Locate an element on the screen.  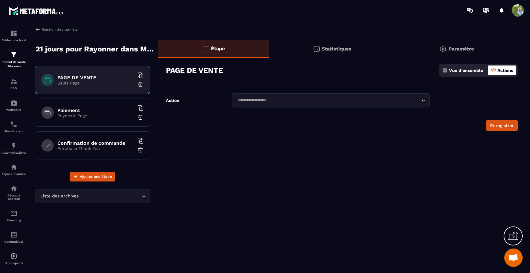
p: Purchase Thank You is located at coordinates (96, 149).